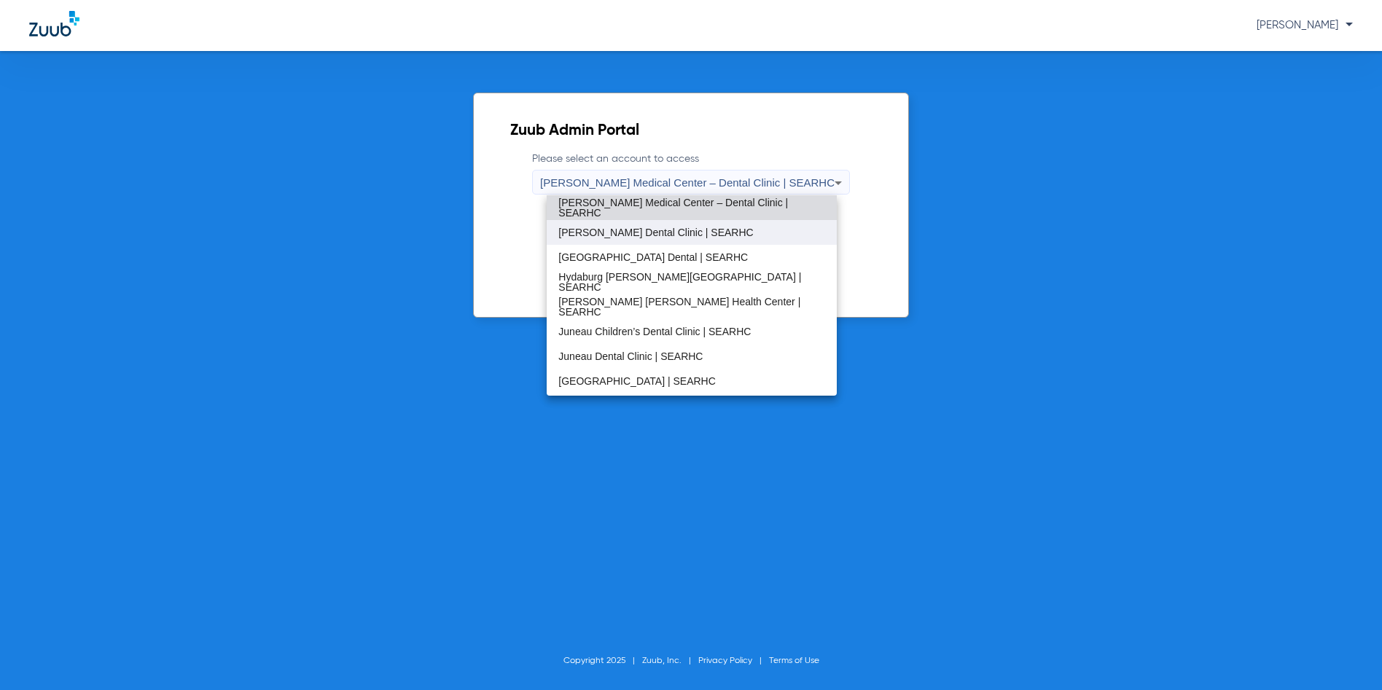 Image resolution: width=1382 pixels, height=690 pixels. What do you see at coordinates (1346, 655) in the screenshot?
I see `div: Chat Widget` at bounding box center [1346, 655].